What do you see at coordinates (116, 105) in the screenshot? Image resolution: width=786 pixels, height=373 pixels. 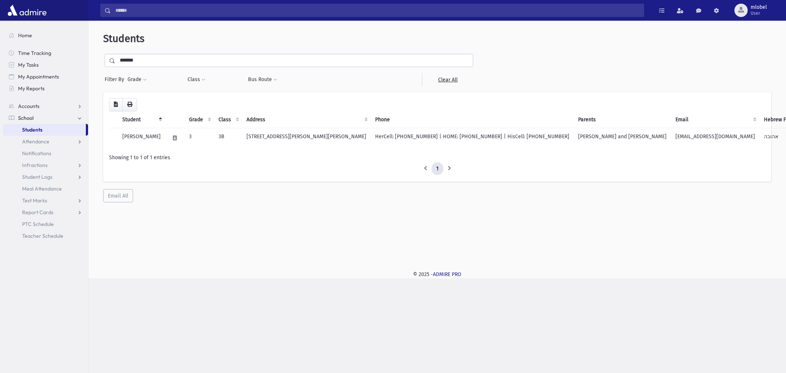 I see `button: CSV` at bounding box center [116, 105].